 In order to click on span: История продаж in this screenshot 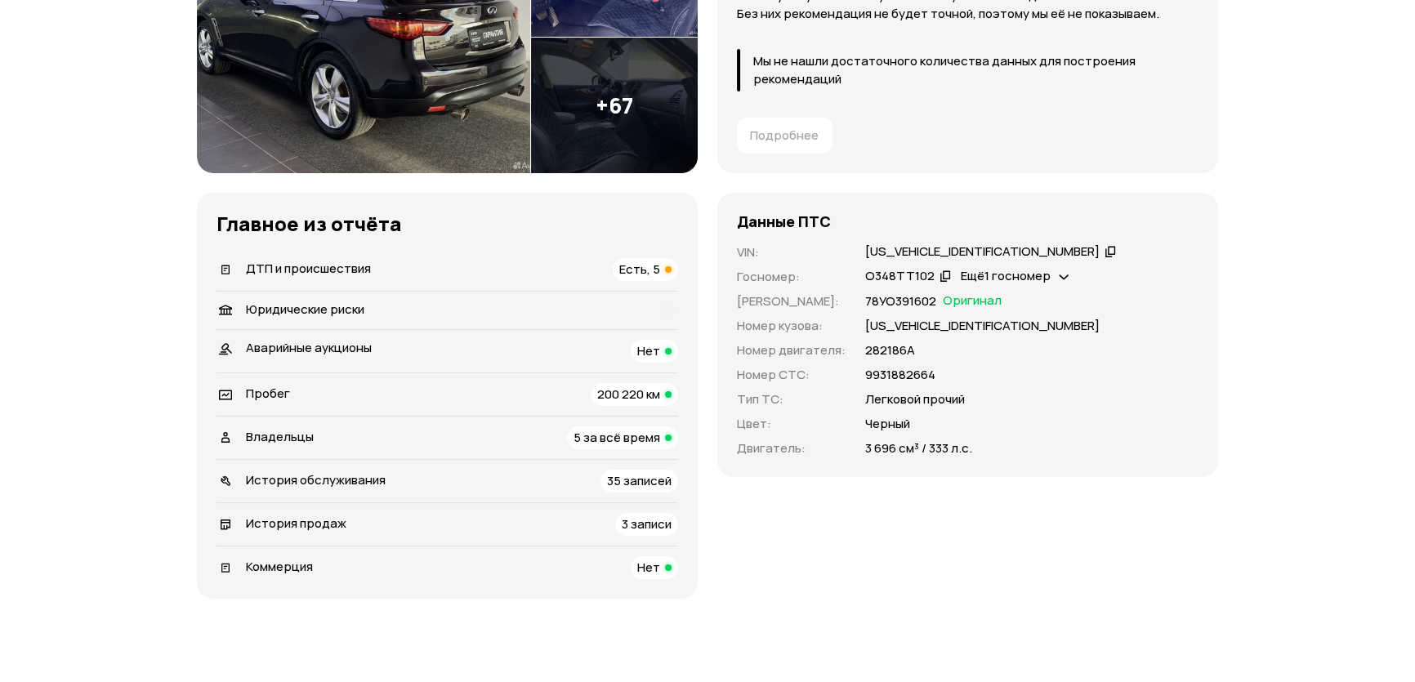, I will do `click(296, 523)`.